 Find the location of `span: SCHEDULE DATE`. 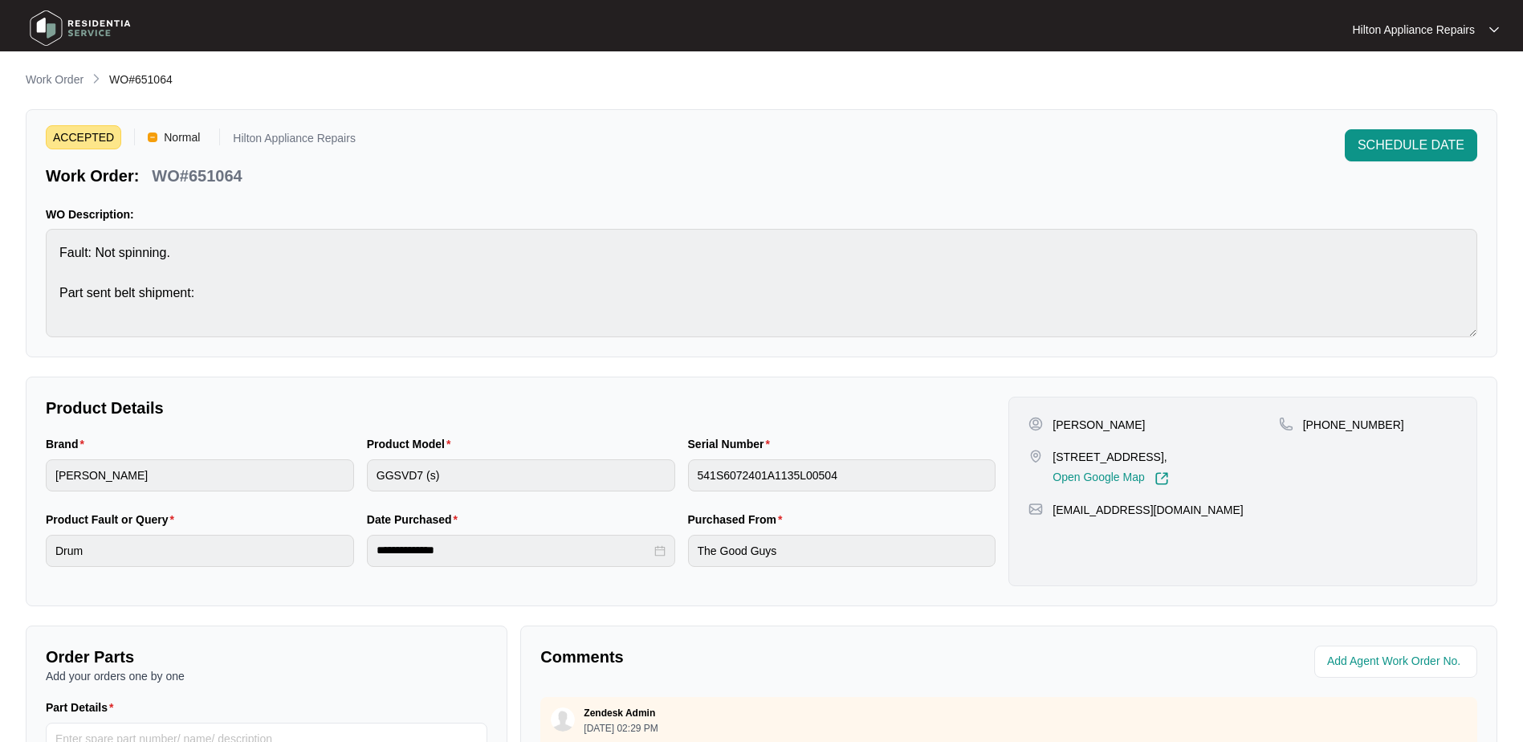

span: SCHEDULE DATE is located at coordinates (1411, 145).